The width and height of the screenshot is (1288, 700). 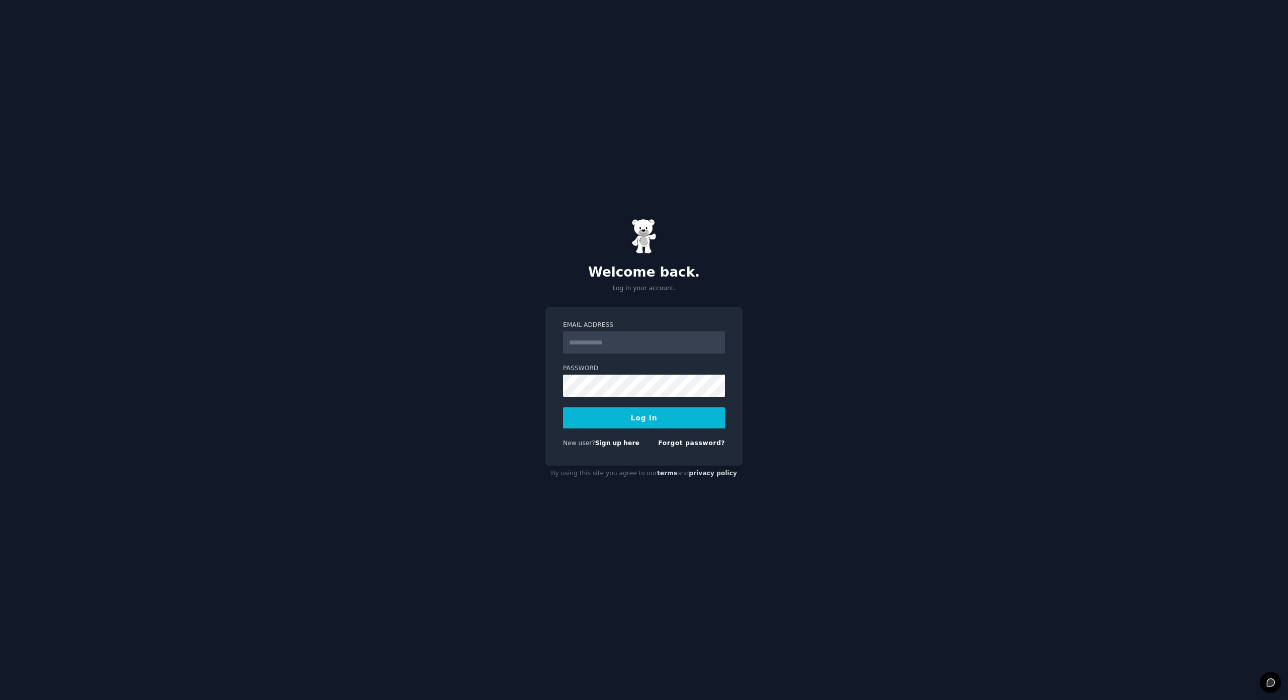 What do you see at coordinates (644, 325) in the screenshot?
I see `label: Email Address` at bounding box center [644, 325].